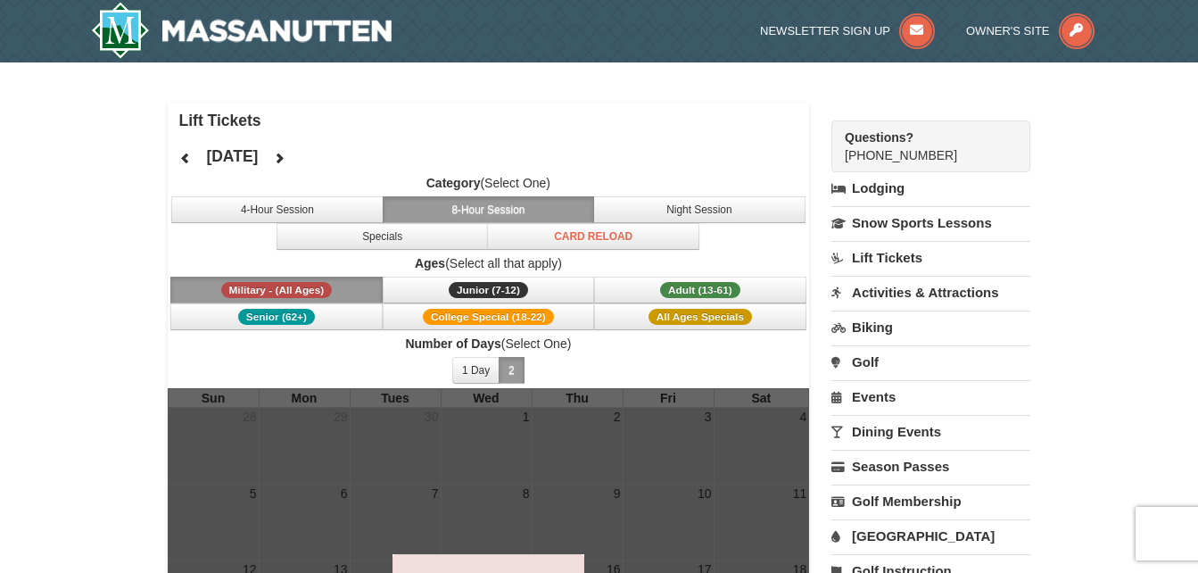 The height and width of the screenshot is (573, 1198). I want to click on strong: Questions?, so click(878, 137).